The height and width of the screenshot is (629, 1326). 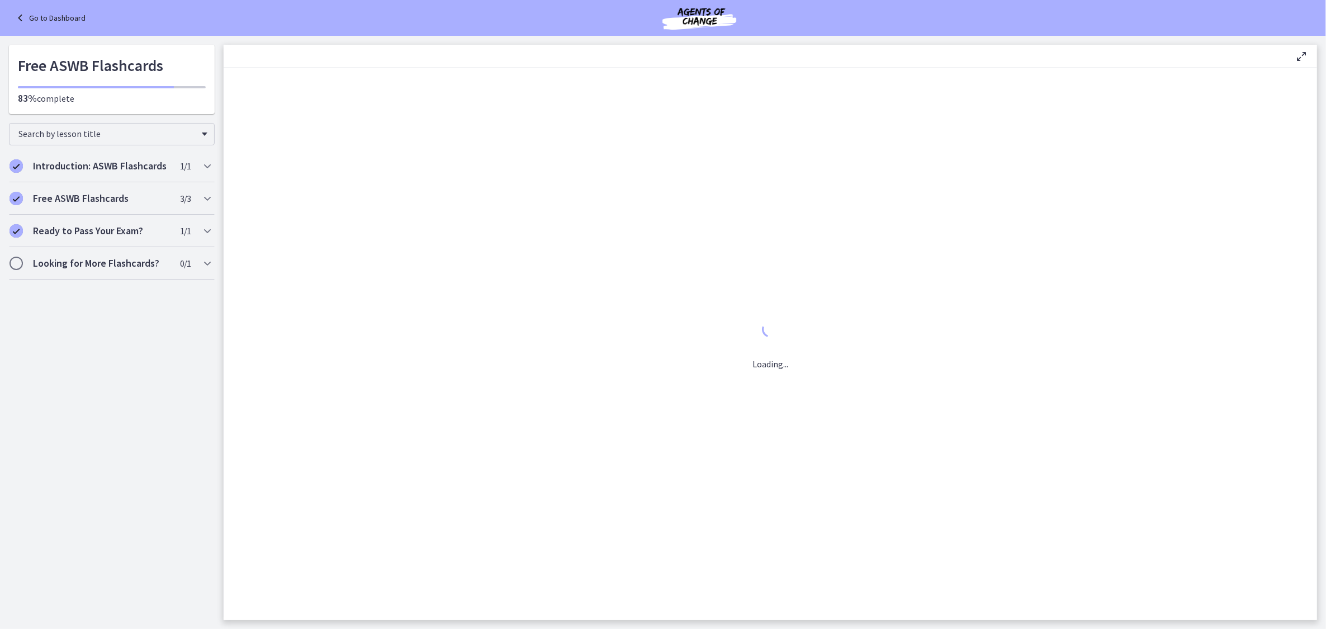 What do you see at coordinates (770, 364) in the screenshot?
I see `p: Loading...` at bounding box center [770, 364].